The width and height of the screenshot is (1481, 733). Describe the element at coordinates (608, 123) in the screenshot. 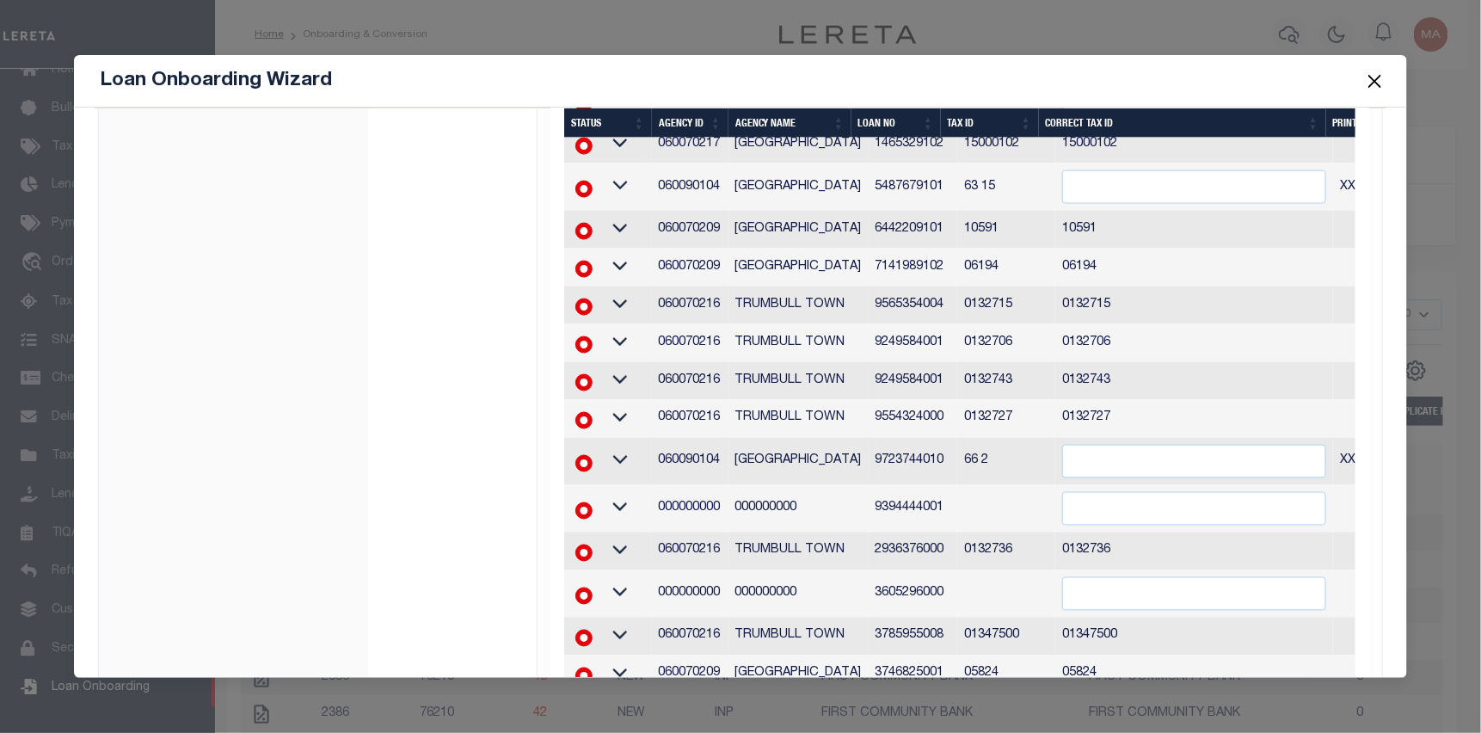

I see `th: Status: activate to sort column ascending` at that location.